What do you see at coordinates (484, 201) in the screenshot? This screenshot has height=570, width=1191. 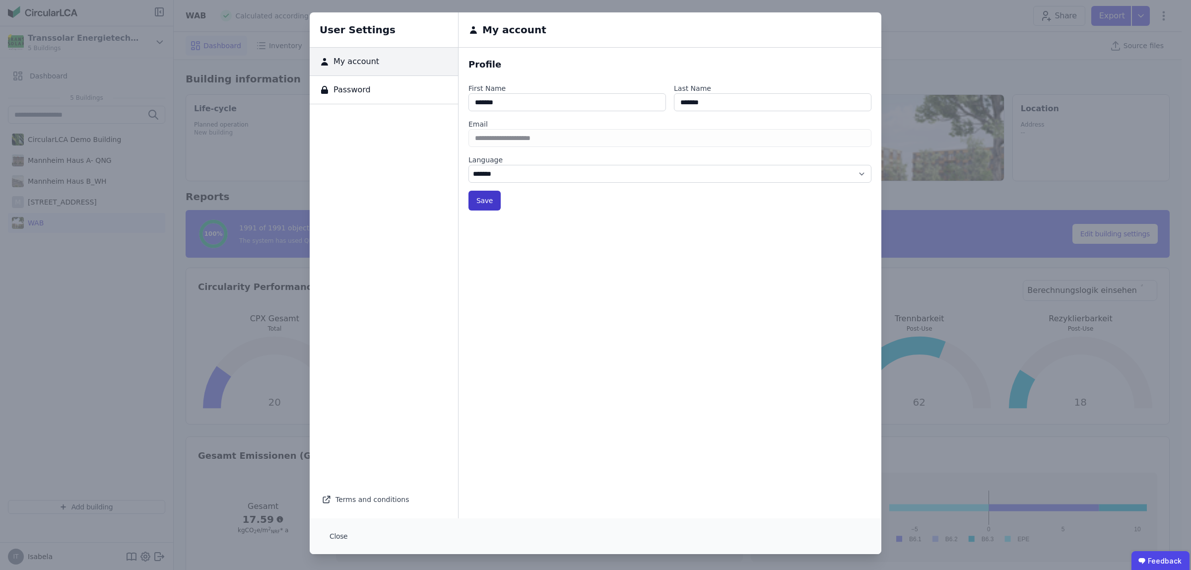 I see `button: Save` at bounding box center [484, 201].